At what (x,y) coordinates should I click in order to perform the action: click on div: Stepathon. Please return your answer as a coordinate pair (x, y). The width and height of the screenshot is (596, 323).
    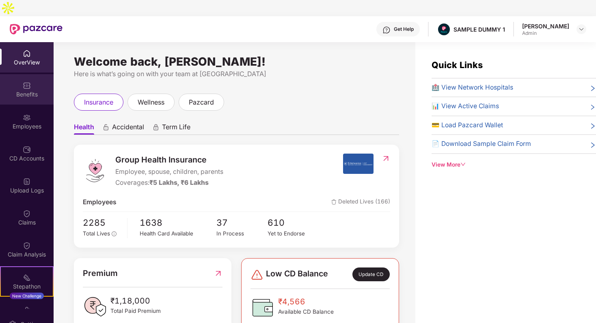
    Looking at the image, I should click on (27, 287).